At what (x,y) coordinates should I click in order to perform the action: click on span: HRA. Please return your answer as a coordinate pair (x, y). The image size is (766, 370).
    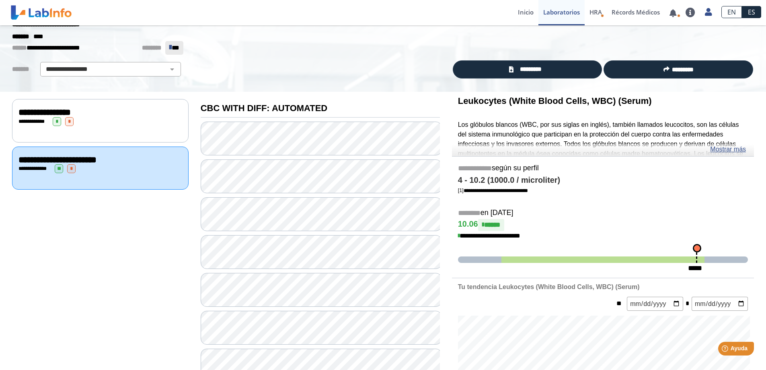
    Looking at the image, I should click on (596, 12).